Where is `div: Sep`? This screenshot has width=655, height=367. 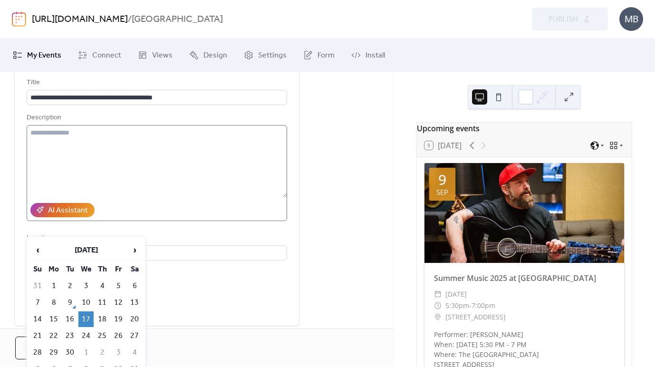 div: Sep is located at coordinates (442, 192).